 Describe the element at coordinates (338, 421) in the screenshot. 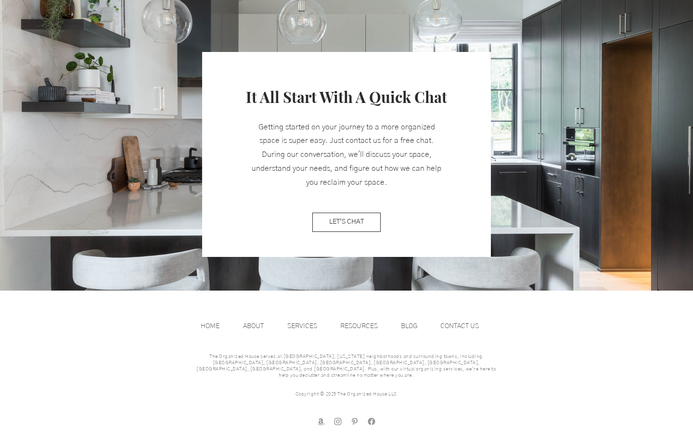

I see `img: Instagram` at that location.